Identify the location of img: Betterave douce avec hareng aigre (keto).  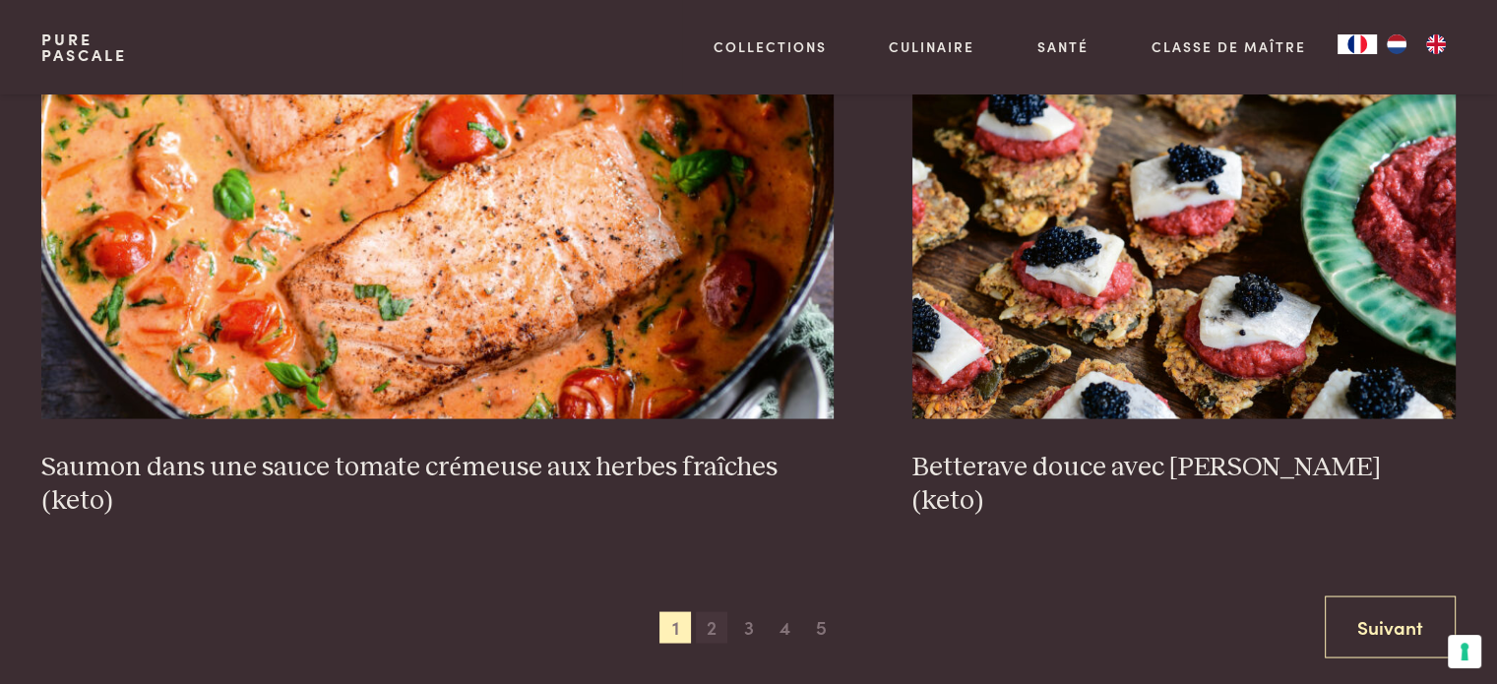
(1184, 221).